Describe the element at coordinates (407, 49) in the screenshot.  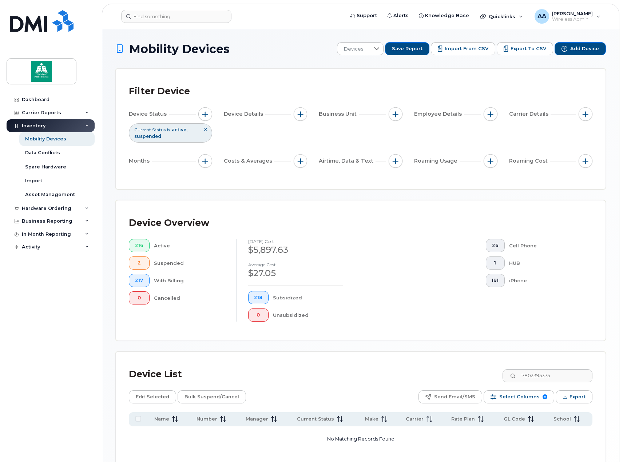
I see `button: Save Report` at that location.